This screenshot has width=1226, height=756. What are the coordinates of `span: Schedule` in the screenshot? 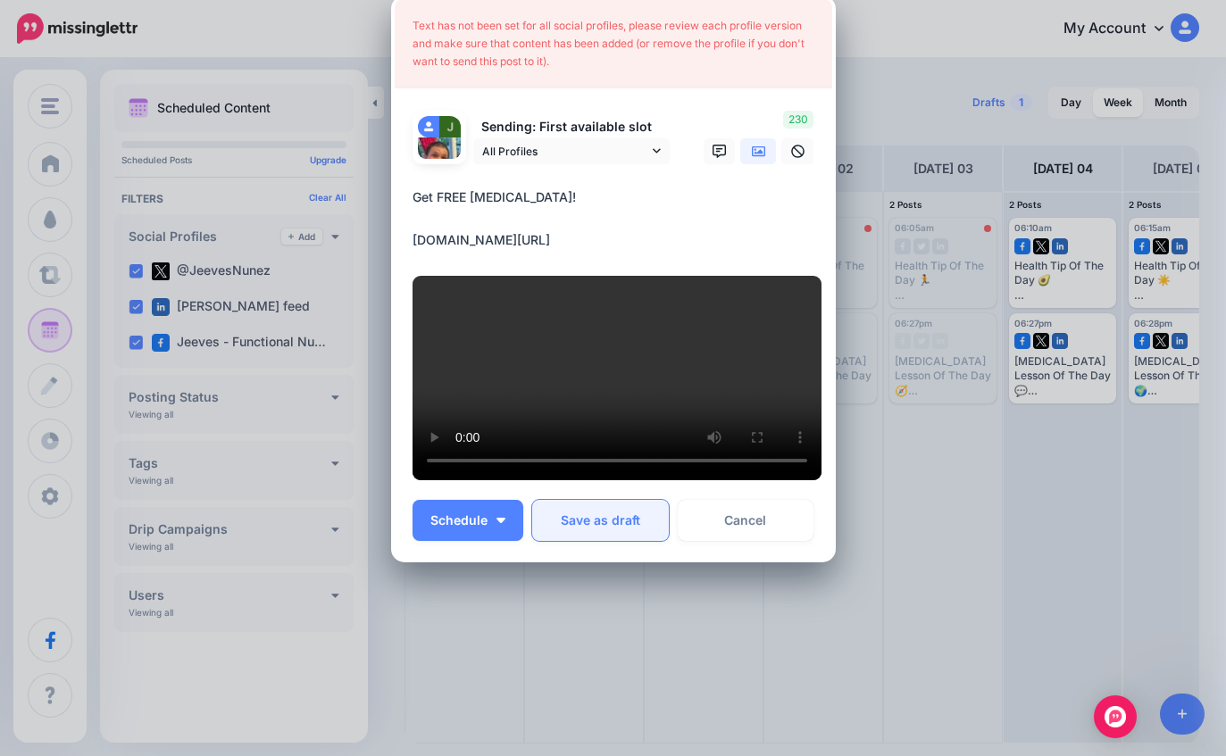 It's located at (459, 520).